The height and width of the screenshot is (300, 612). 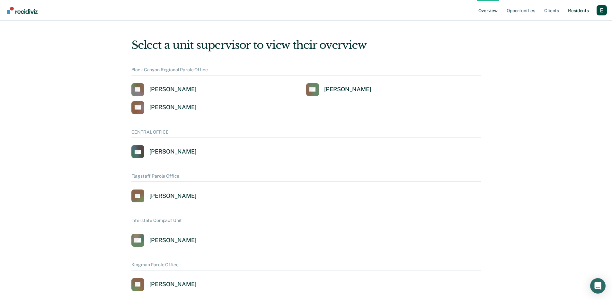 What do you see at coordinates (306, 178) in the screenshot?
I see `div: Flagstaff Parole Office` at bounding box center [306, 178].